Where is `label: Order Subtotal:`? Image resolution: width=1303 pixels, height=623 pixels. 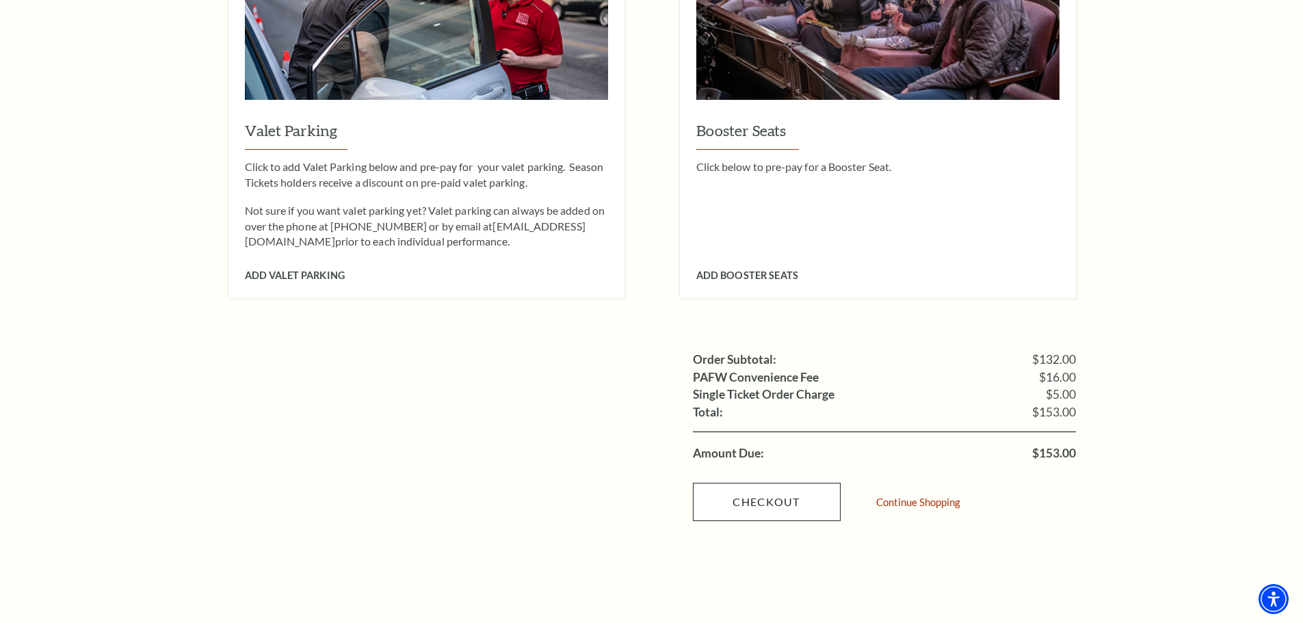 label: Order Subtotal: is located at coordinates (735, 360).